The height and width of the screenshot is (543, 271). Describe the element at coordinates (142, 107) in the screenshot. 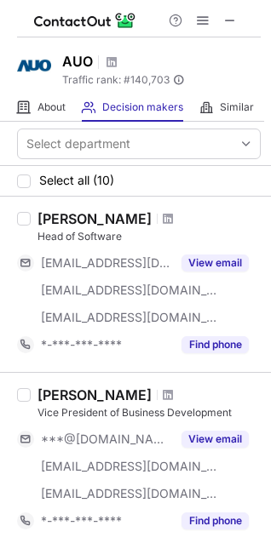

I see `span: Decision makers` at that location.